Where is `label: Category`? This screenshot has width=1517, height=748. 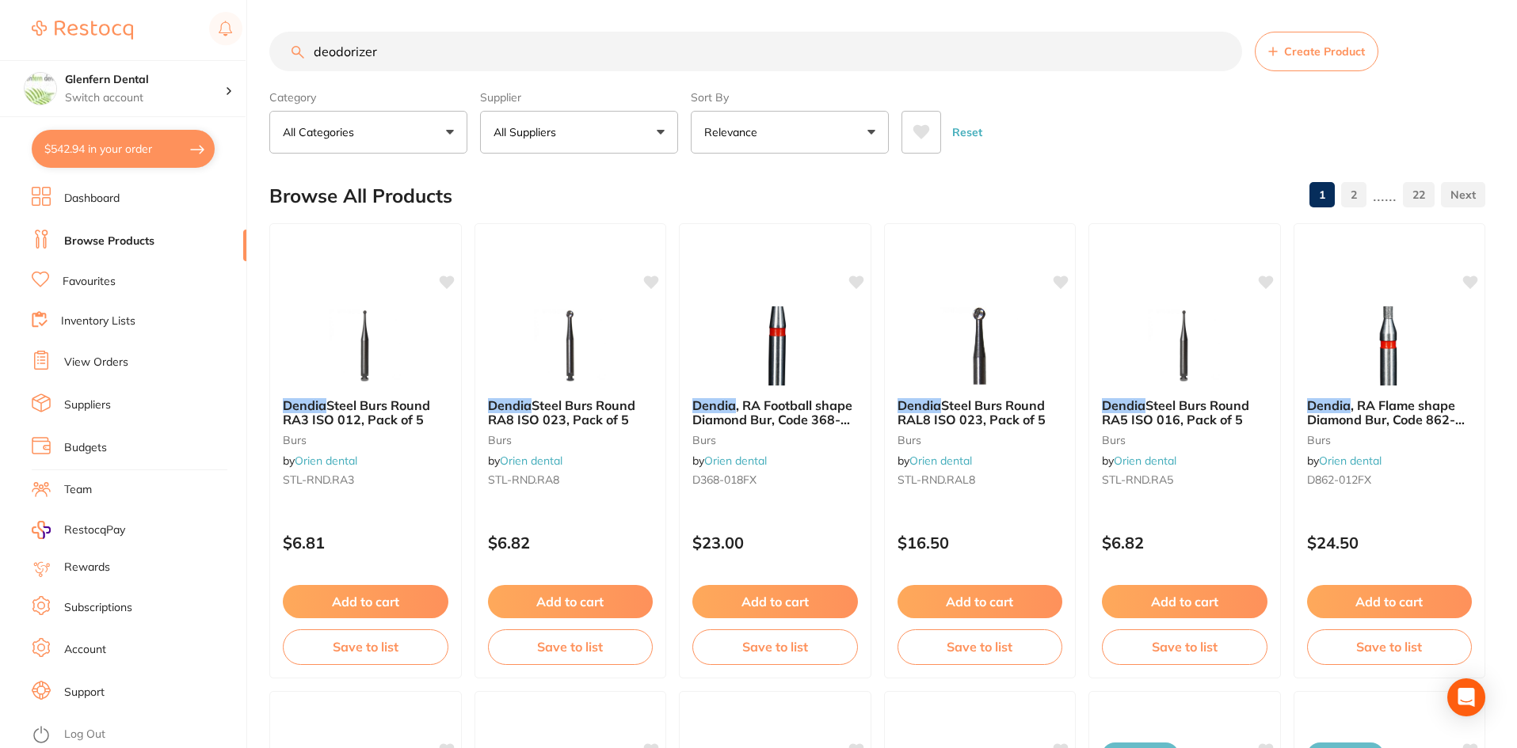
label: Category is located at coordinates (368, 97).